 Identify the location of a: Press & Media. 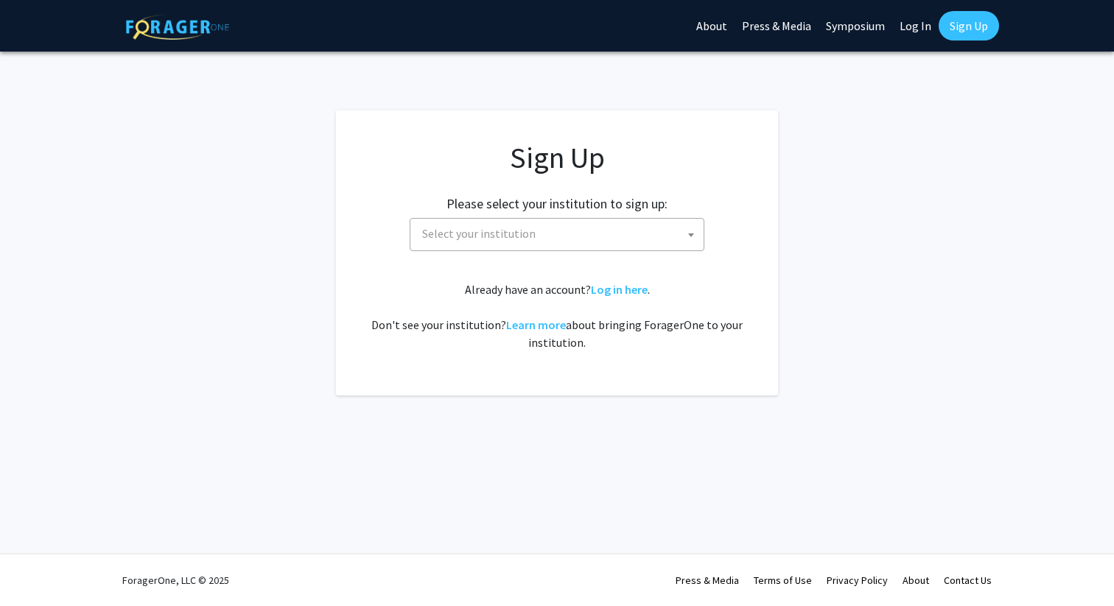
(707, 581).